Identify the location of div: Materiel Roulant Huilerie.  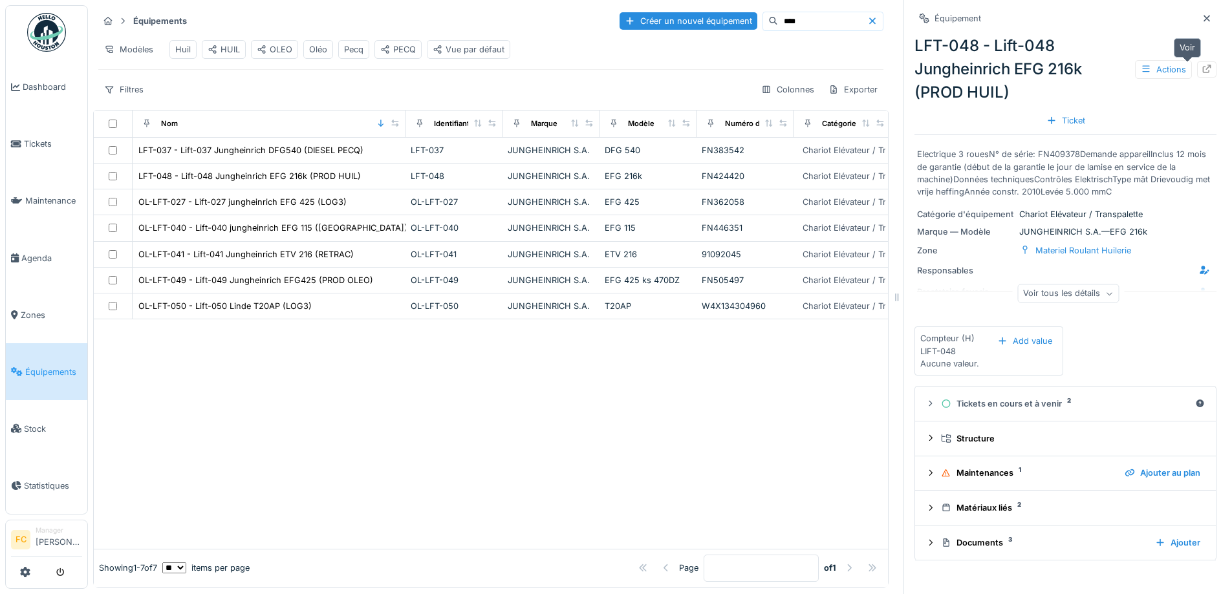
(1083, 250).